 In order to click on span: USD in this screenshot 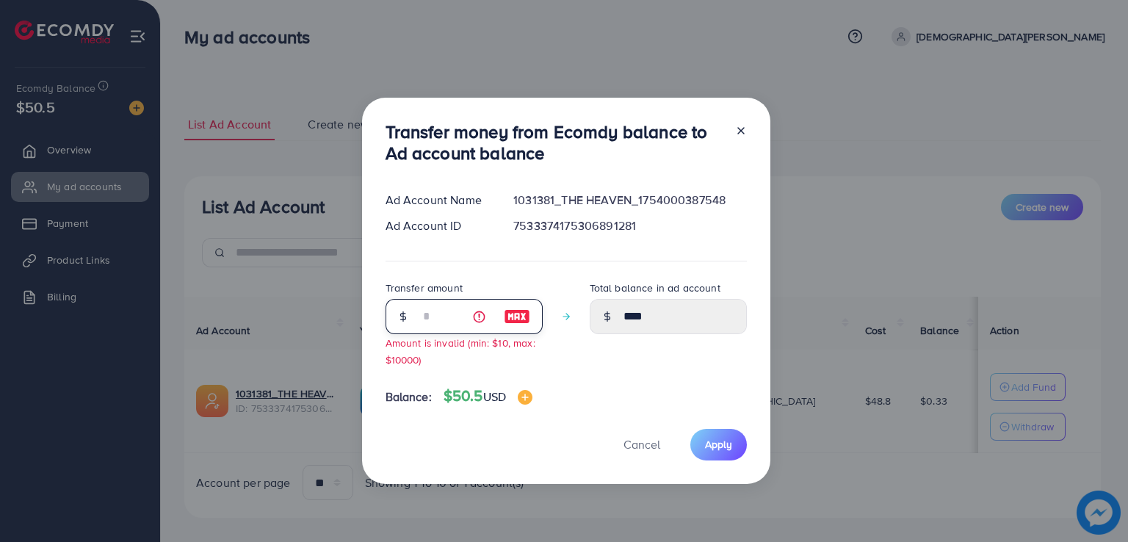, I will do `click(494, 396)`.